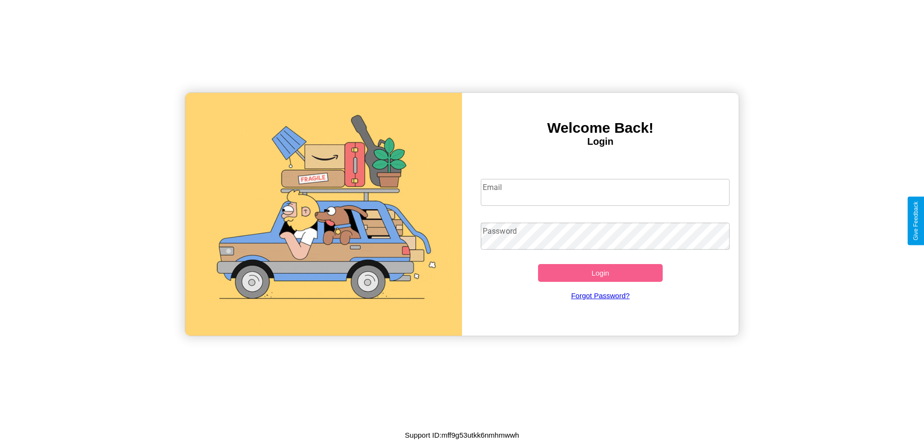 This screenshot has height=442, width=924. I want to click on p: Support ID: mff9g53utkk6nmhmwwh, so click(461, 435).